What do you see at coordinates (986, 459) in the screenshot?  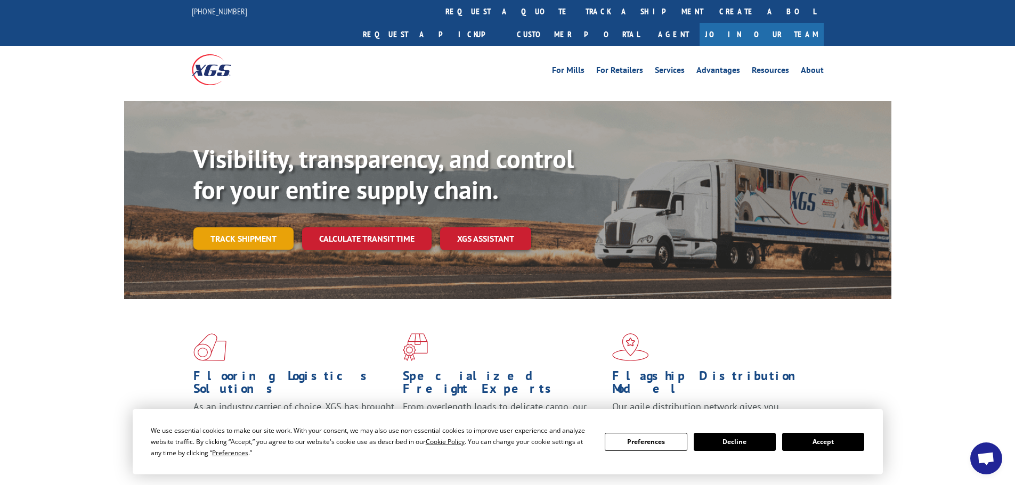 I see `div: Open chat` at bounding box center [986, 459].